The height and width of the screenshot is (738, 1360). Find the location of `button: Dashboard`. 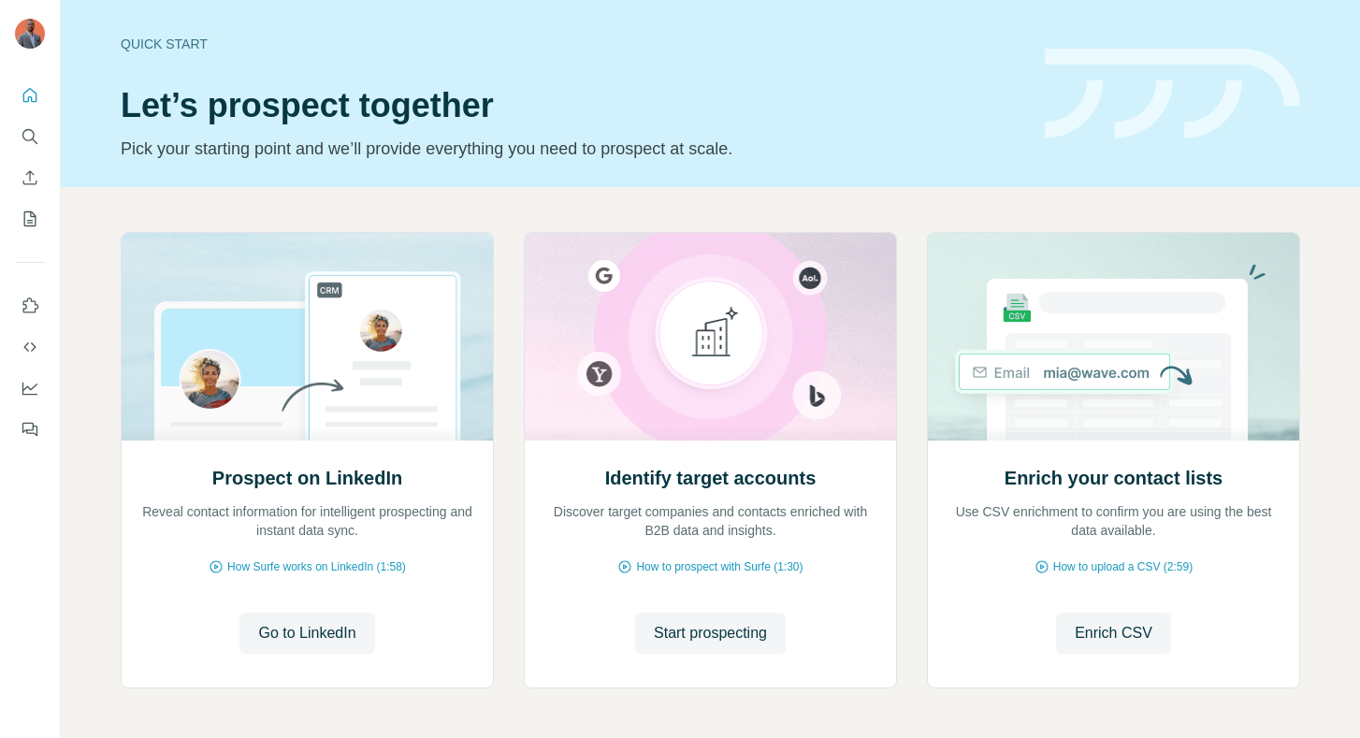

button: Dashboard is located at coordinates (30, 388).